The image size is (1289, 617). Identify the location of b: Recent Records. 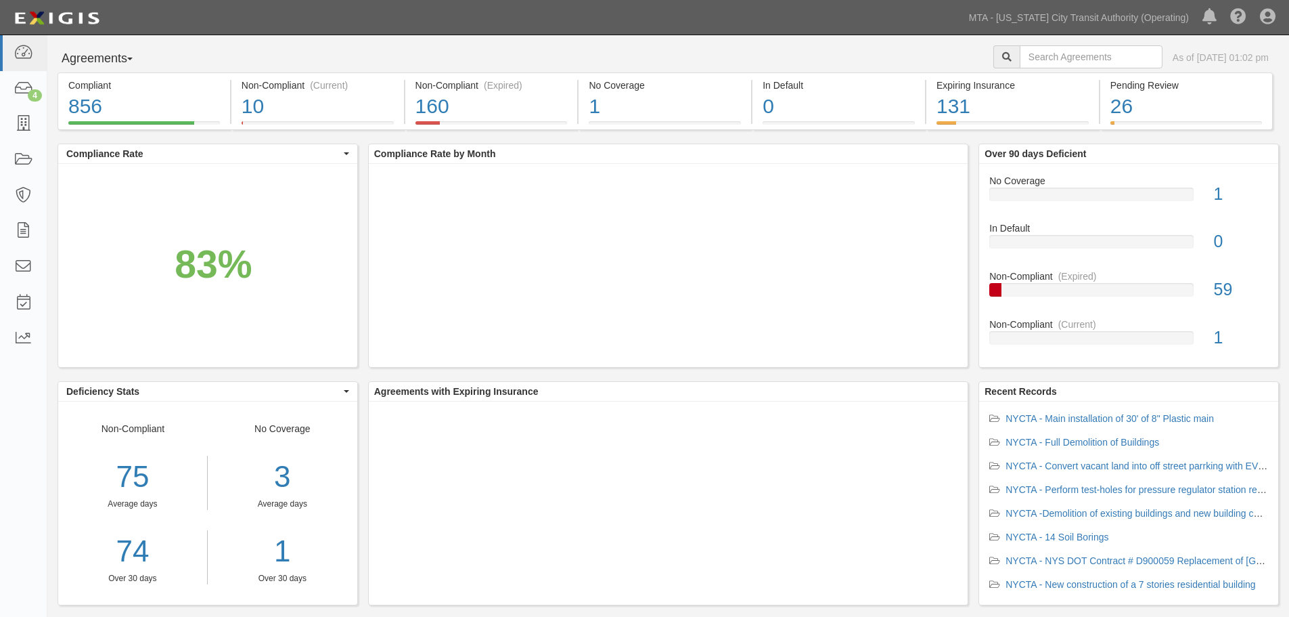
(1021, 391).